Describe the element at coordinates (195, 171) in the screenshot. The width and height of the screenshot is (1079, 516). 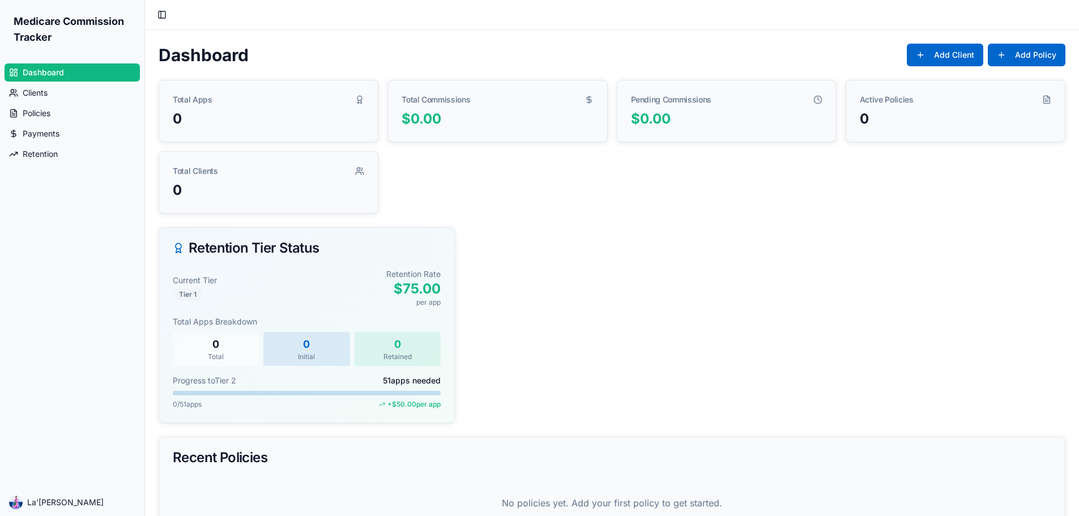
I see `div: Total Clients` at that location.